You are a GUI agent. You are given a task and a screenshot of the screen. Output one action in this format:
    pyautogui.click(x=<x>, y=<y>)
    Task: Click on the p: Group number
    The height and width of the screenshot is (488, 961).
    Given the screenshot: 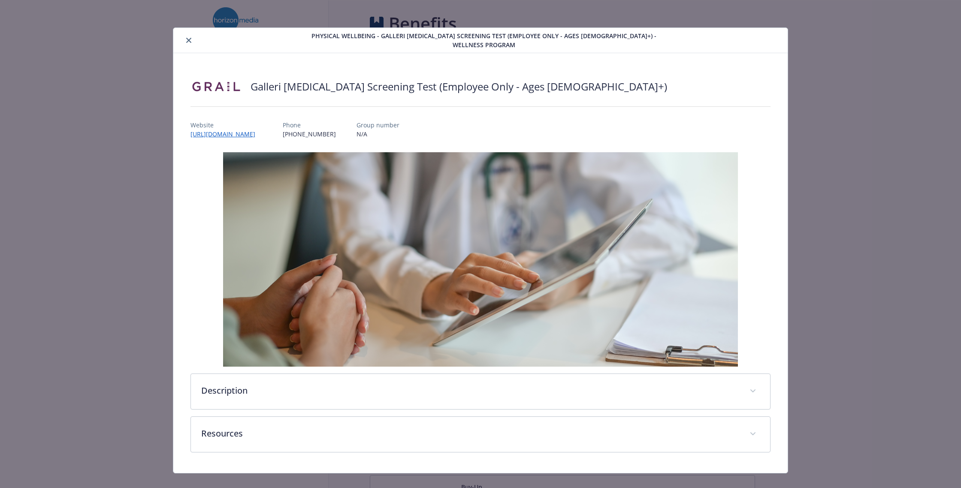 What is the action you would take?
    pyautogui.click(x=378, y=125)
    